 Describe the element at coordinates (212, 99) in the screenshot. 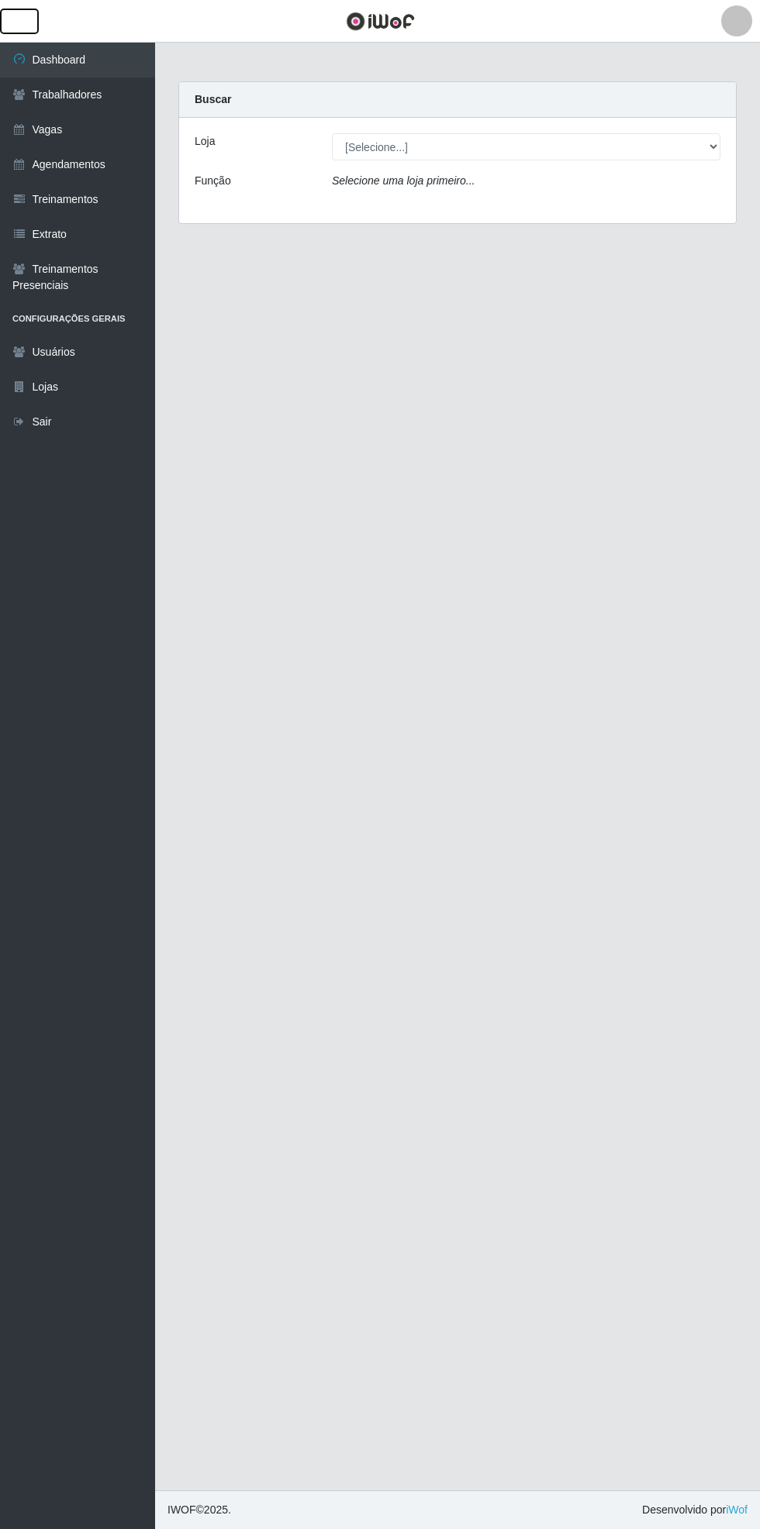

I see `strong: Buscar` at that location.